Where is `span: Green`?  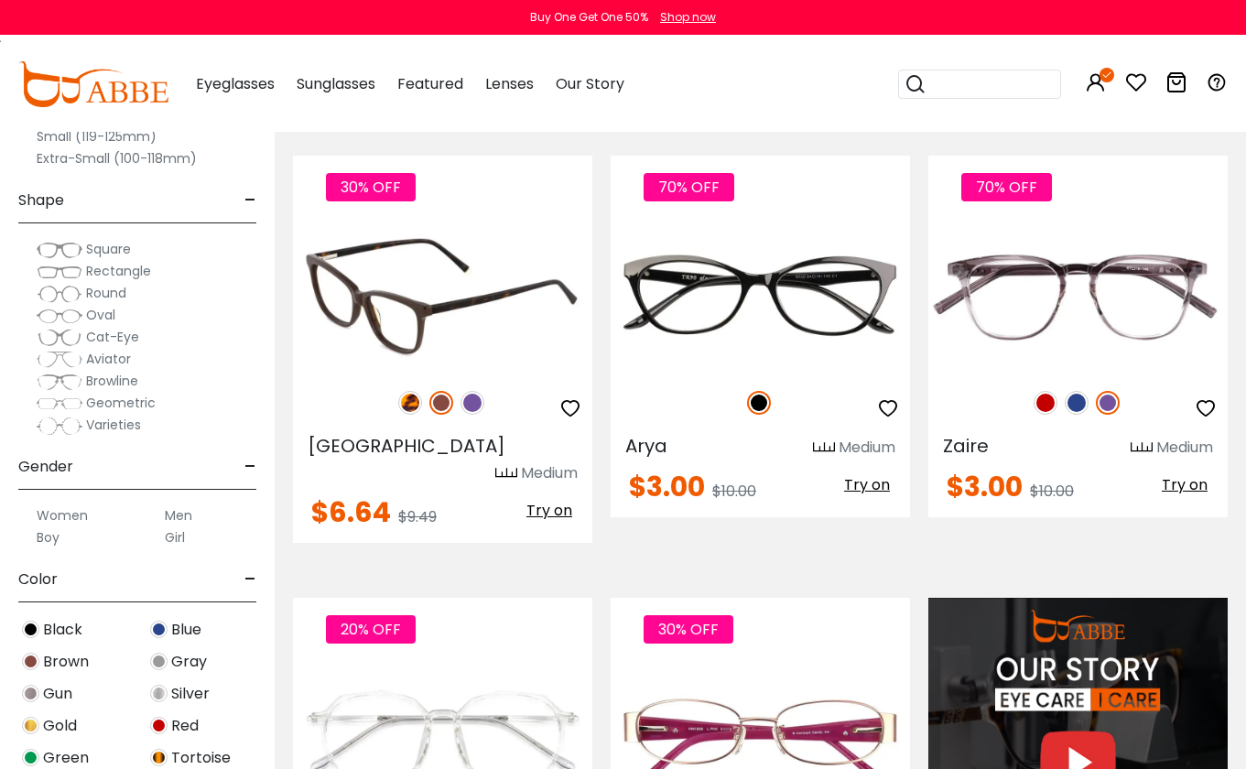
span: Green is located at coordinates (66, 758).